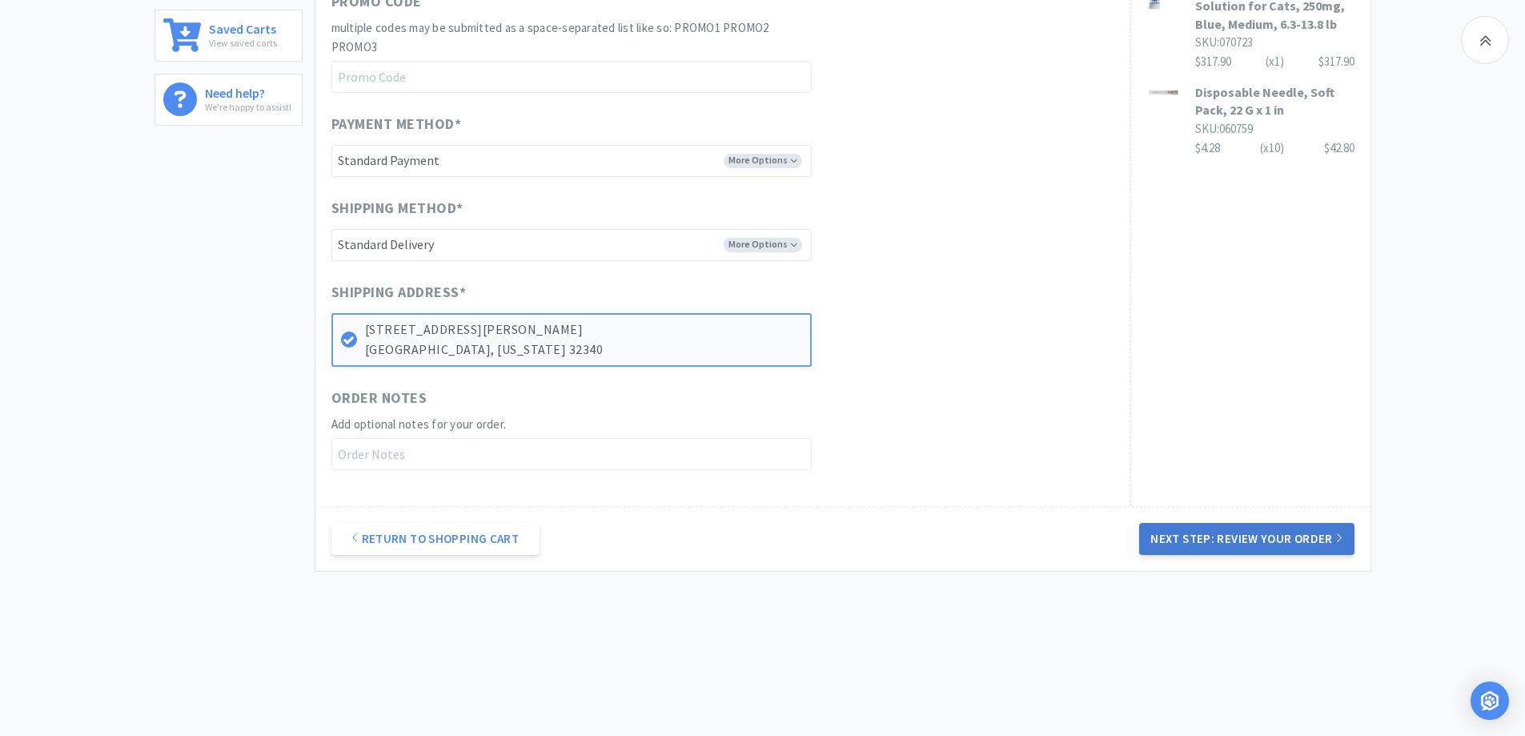  Describe the element at coordinates (1224, 42) in the screenshot. I see `span: SKU: 070723` at that location.